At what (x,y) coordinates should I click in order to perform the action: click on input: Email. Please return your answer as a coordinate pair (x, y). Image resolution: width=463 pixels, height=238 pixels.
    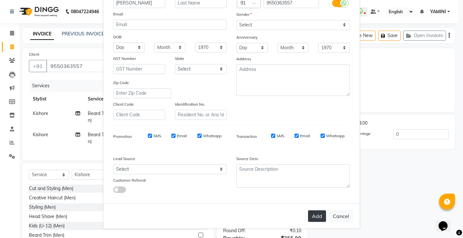
    Looking at the image, I should click on (170, 24).